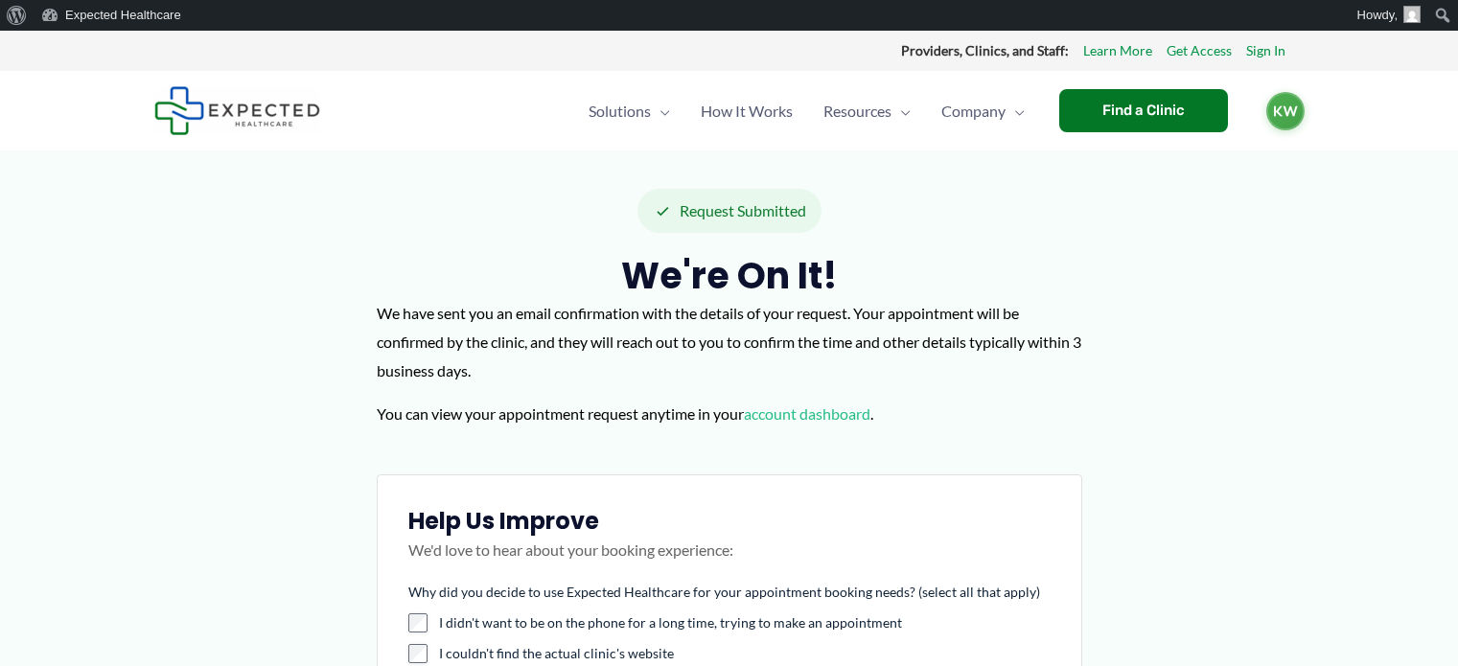 The image size is (1458, 666). I want to click on strong: Providers, Clinics, and Staff:, so click(984, 50).